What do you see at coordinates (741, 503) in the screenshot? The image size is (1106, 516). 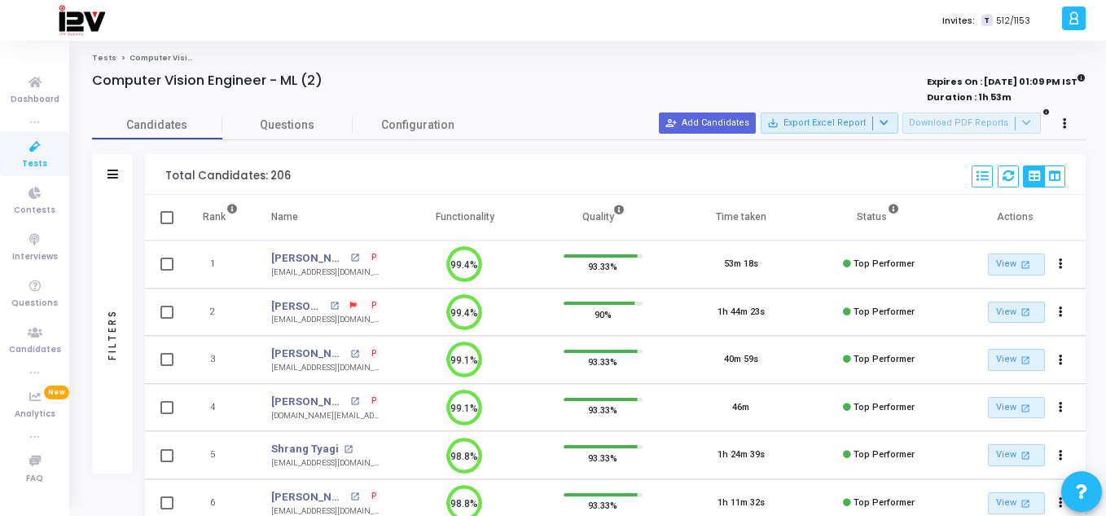 I see `div: 1h 11m 32s` at bounding box center [741, 503].